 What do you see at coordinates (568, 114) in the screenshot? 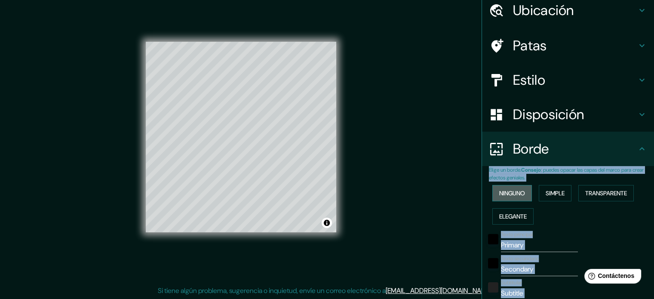
I see `div: Disposición` at bounding box center [568, 114].